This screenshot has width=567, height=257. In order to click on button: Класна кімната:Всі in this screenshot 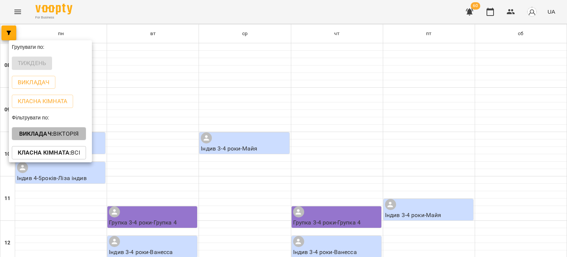, I will do `click(49, 152)`.